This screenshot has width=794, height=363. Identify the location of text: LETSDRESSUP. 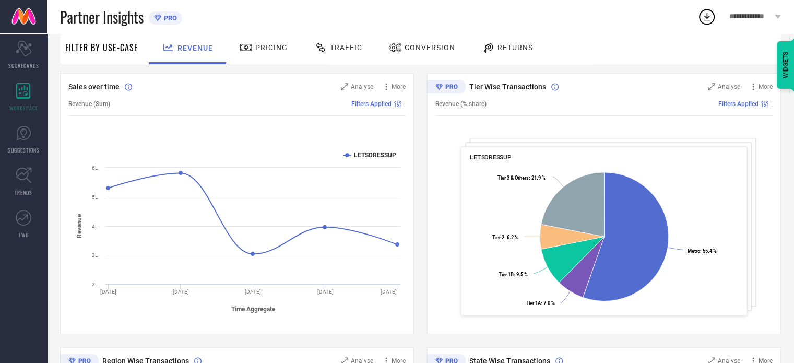
(375, 155).